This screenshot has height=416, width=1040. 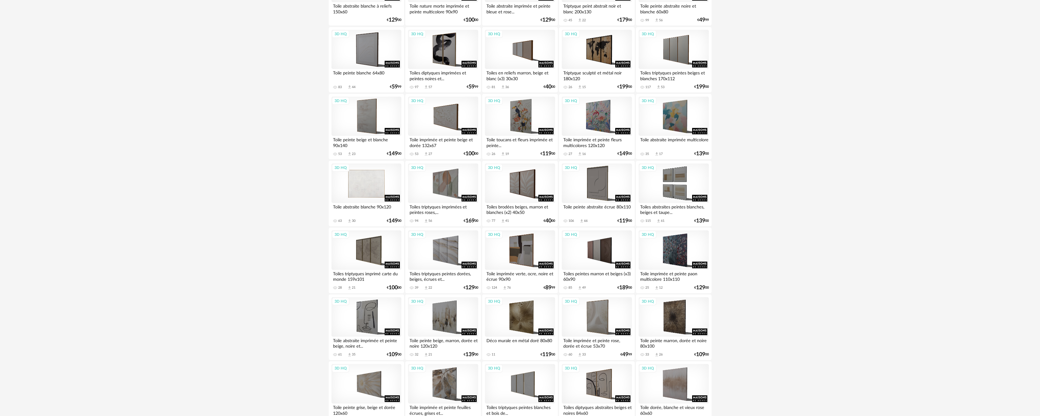 What do you see at coordinates (520, 60) in the screenshot?
I see `a: 3D HQ Toiles en reliefs marron, beige et blanc (x3) 30x30 81 Download icon 36 €4000` at bounding box center [520, 60].